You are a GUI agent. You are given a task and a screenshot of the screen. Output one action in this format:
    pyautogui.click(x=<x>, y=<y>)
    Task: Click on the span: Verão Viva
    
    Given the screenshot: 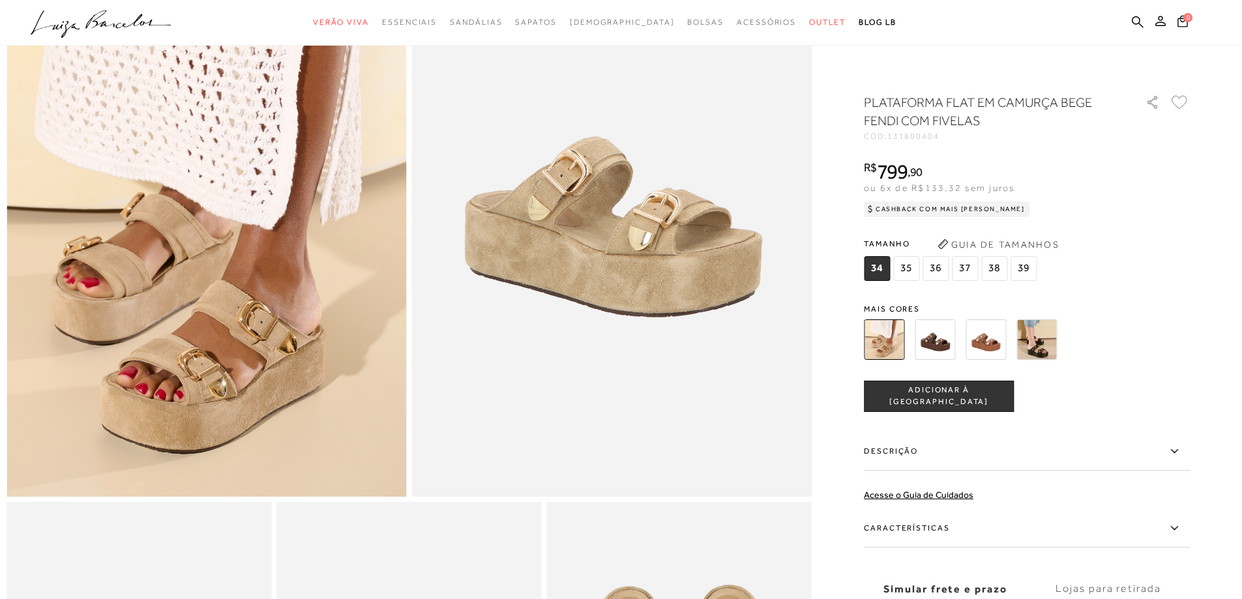 What is the action you would take?
    pyautogui.click(x=341, y=22)
    